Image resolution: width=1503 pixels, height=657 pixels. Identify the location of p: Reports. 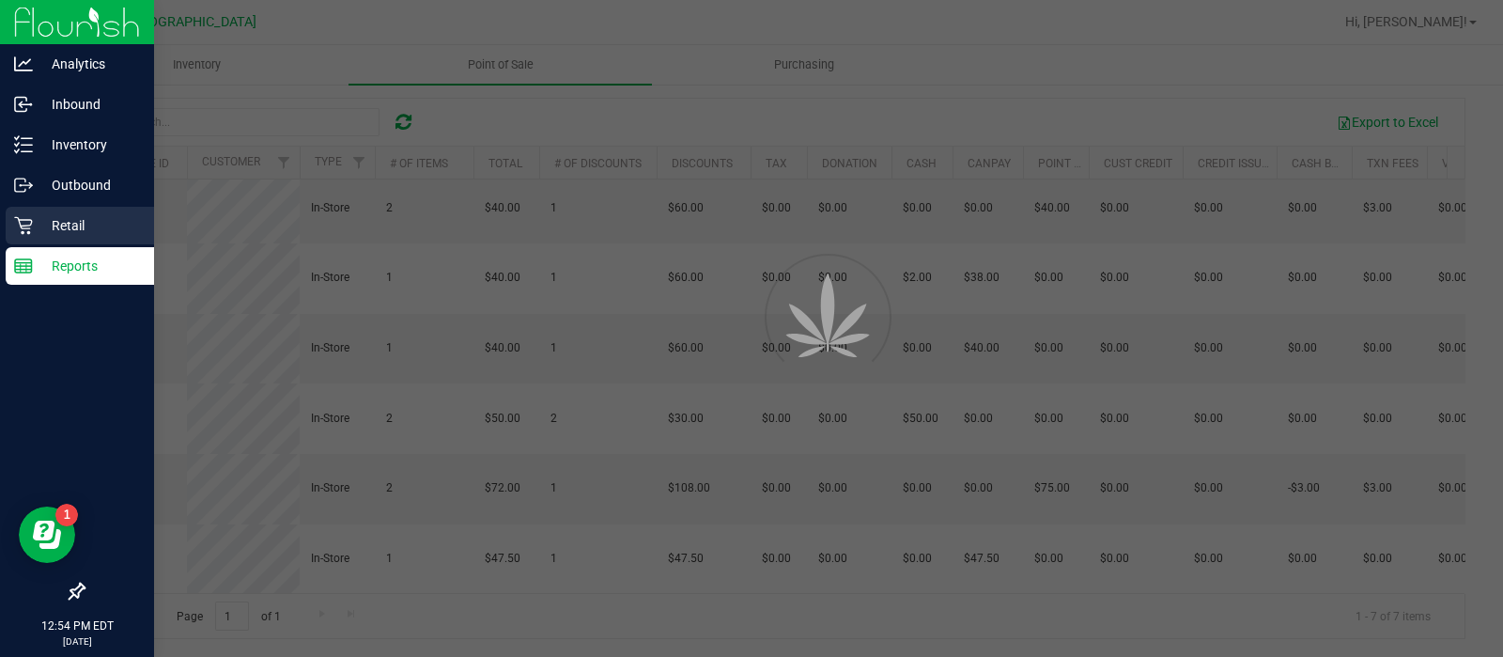
(89, 266).